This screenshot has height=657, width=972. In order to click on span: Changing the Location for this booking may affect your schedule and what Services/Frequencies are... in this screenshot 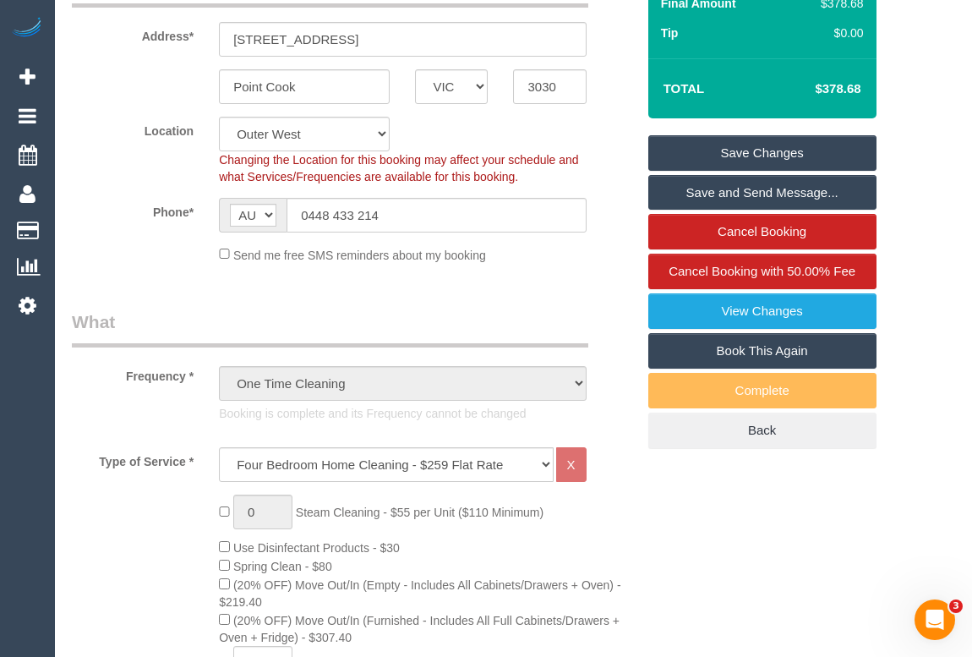, I will do `click(398, 168)`.